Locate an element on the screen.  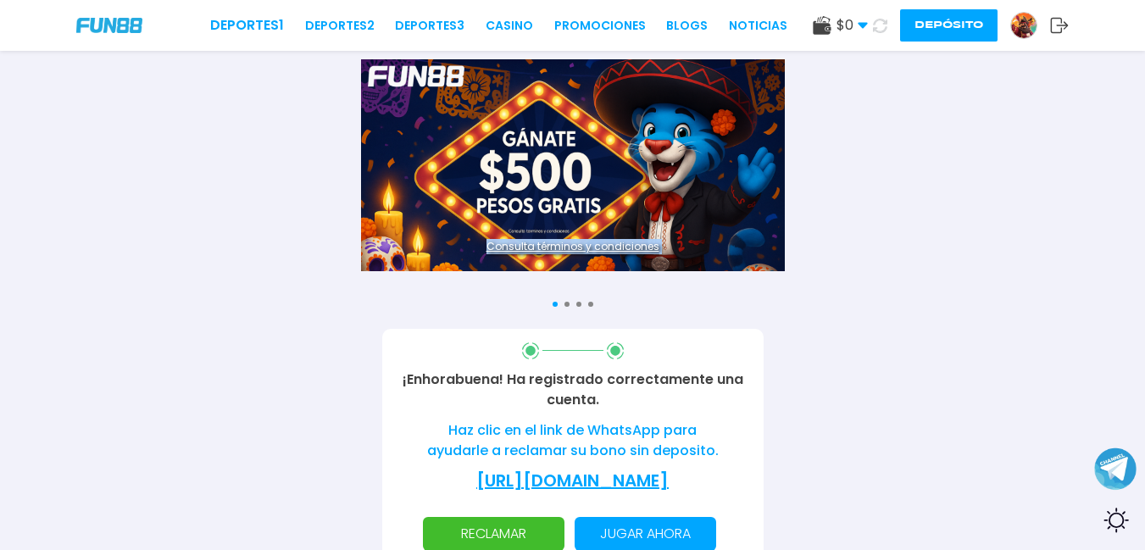
a: Promociones is located at coordinates (600, 25).